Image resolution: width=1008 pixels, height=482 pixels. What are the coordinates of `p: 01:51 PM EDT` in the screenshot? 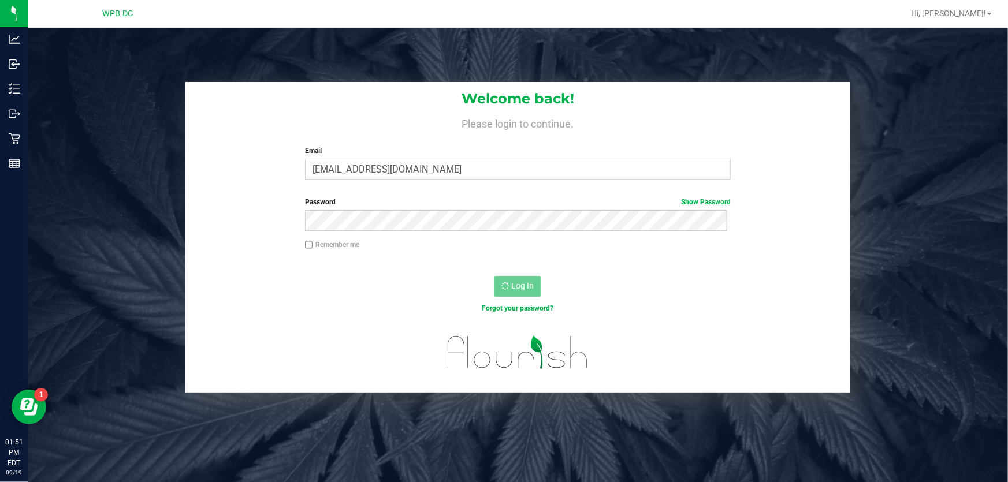 It's located at (14, 453).